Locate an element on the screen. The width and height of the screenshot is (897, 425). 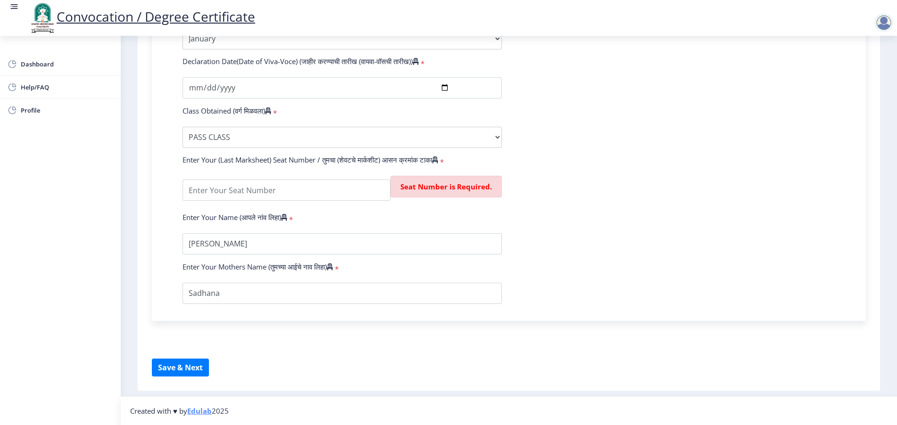
img: logo is located at coordinates (42, 18).